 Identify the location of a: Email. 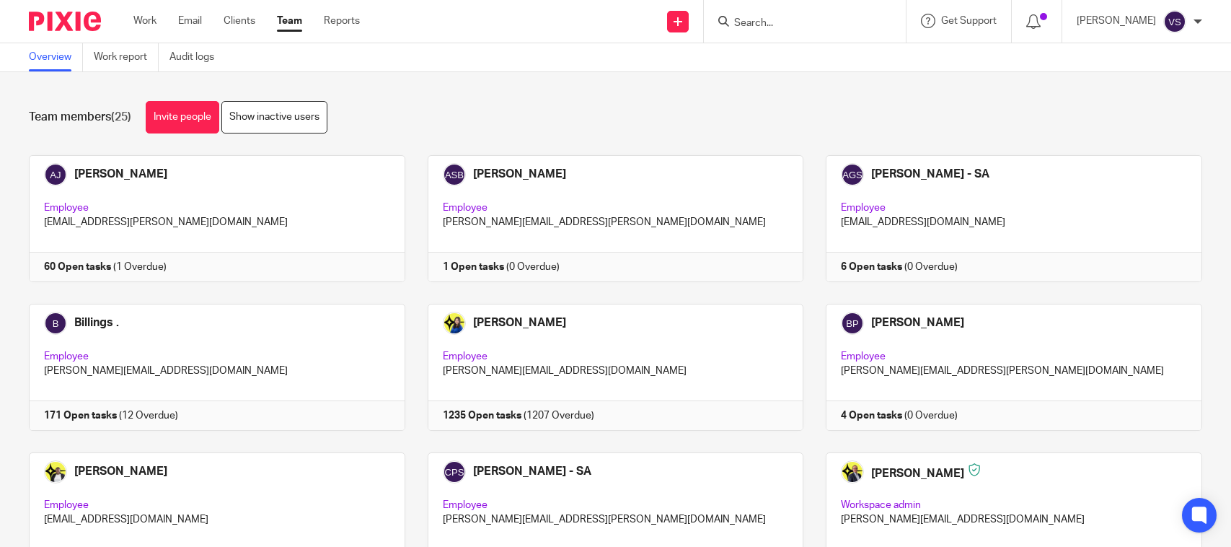
(190, 21).